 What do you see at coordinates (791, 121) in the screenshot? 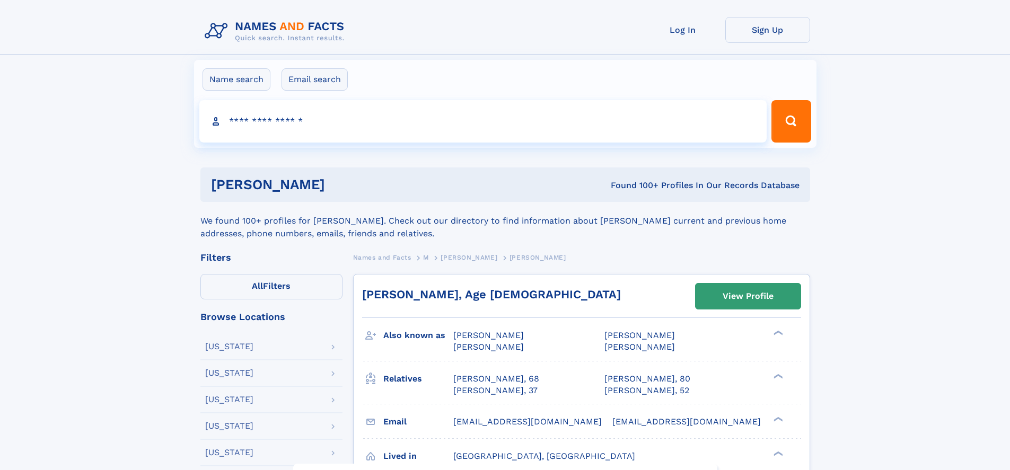
I see `button: Search Button` at bounding box center [791, 121].